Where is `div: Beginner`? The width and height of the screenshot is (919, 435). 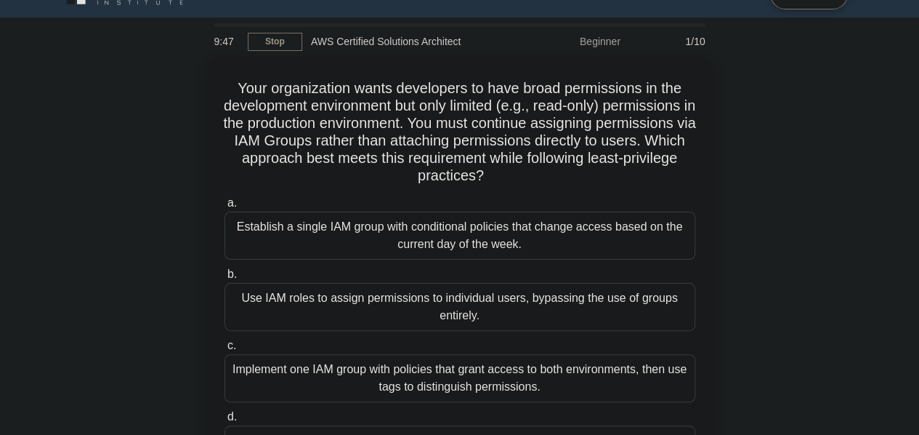
div: Beginner is located at coordinates (565, 41).